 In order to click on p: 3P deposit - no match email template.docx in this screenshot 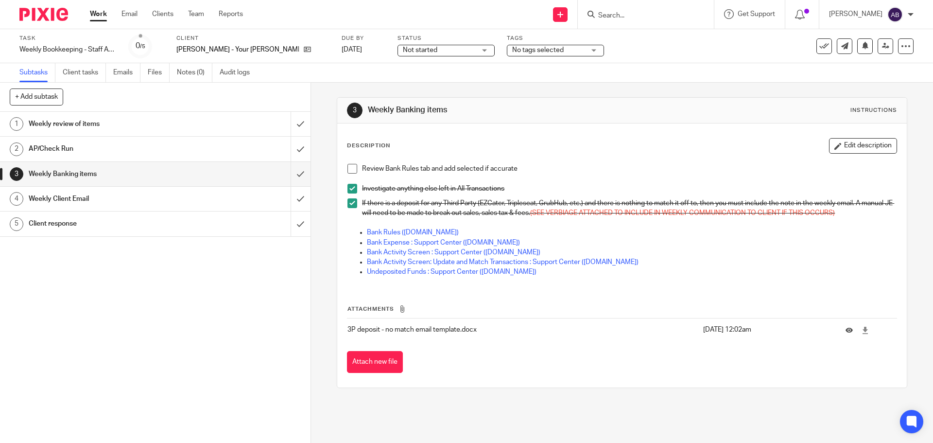, I will do `click(522, 329)`.